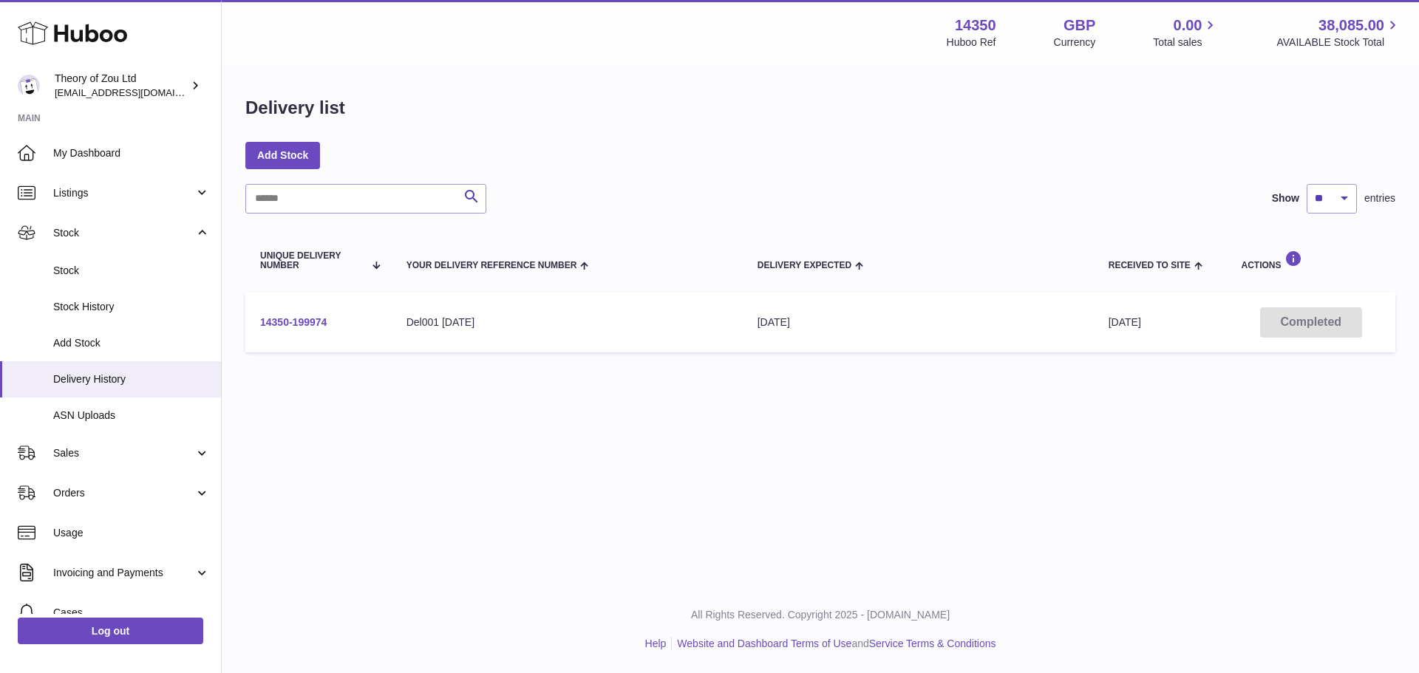 This screenshot has width=1419, height=673. I want to click on span: Sales, so click(123, 453).